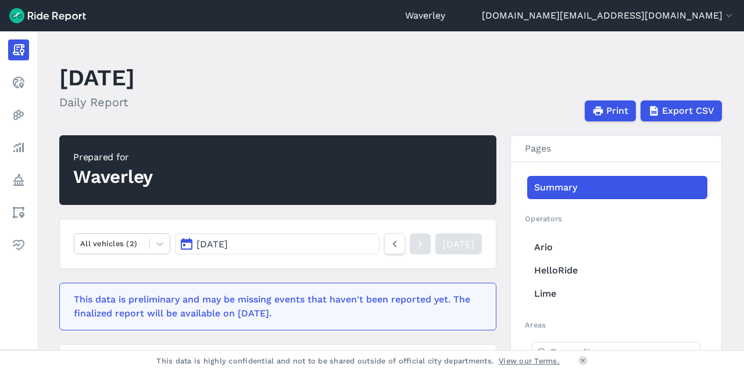 The image size is (744, 371). What do you see at coordinates (616, 353) in the screenshot?
I see `input: Type to filter...` at bounding box center [616, 353].